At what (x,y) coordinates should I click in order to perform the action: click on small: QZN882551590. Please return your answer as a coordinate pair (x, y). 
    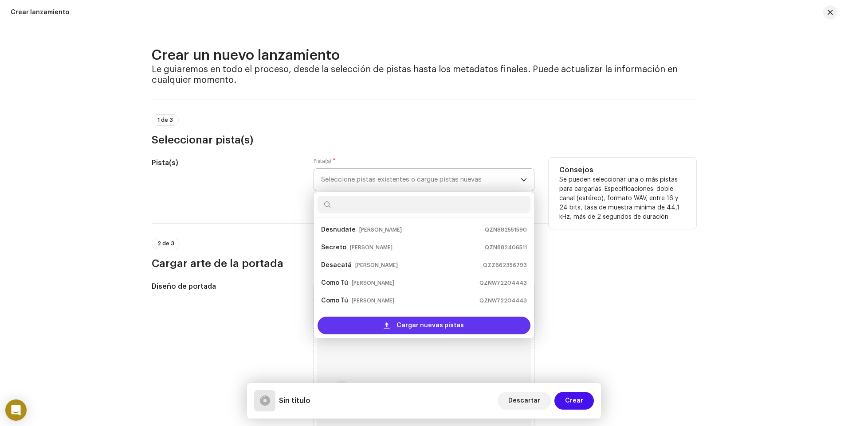
    Looking at the image, I should click on (505, 230).